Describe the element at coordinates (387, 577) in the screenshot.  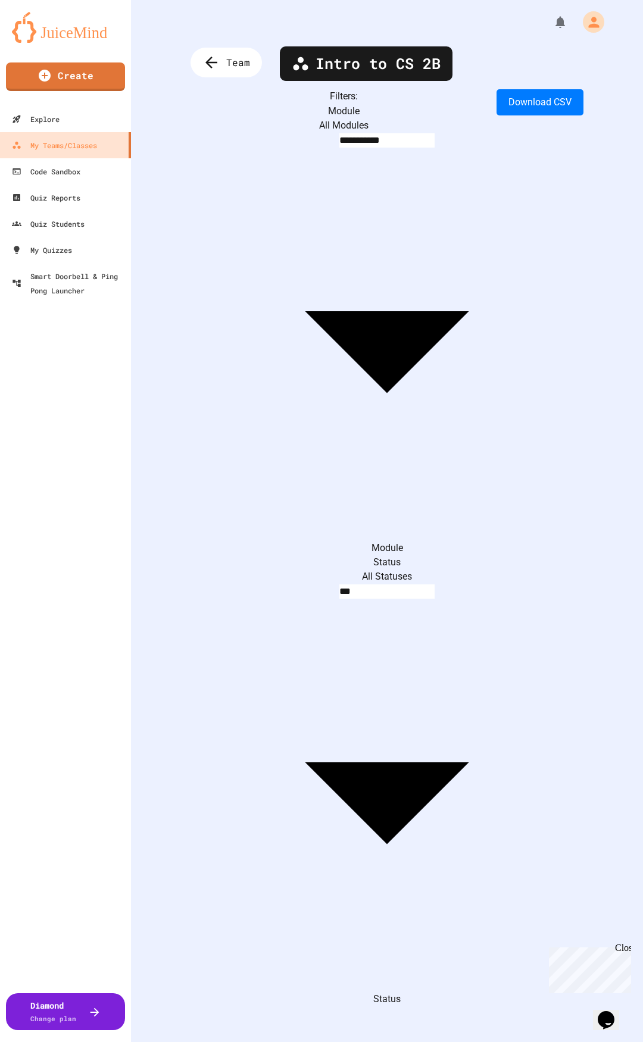
I see `div: All Statuses` at that location.